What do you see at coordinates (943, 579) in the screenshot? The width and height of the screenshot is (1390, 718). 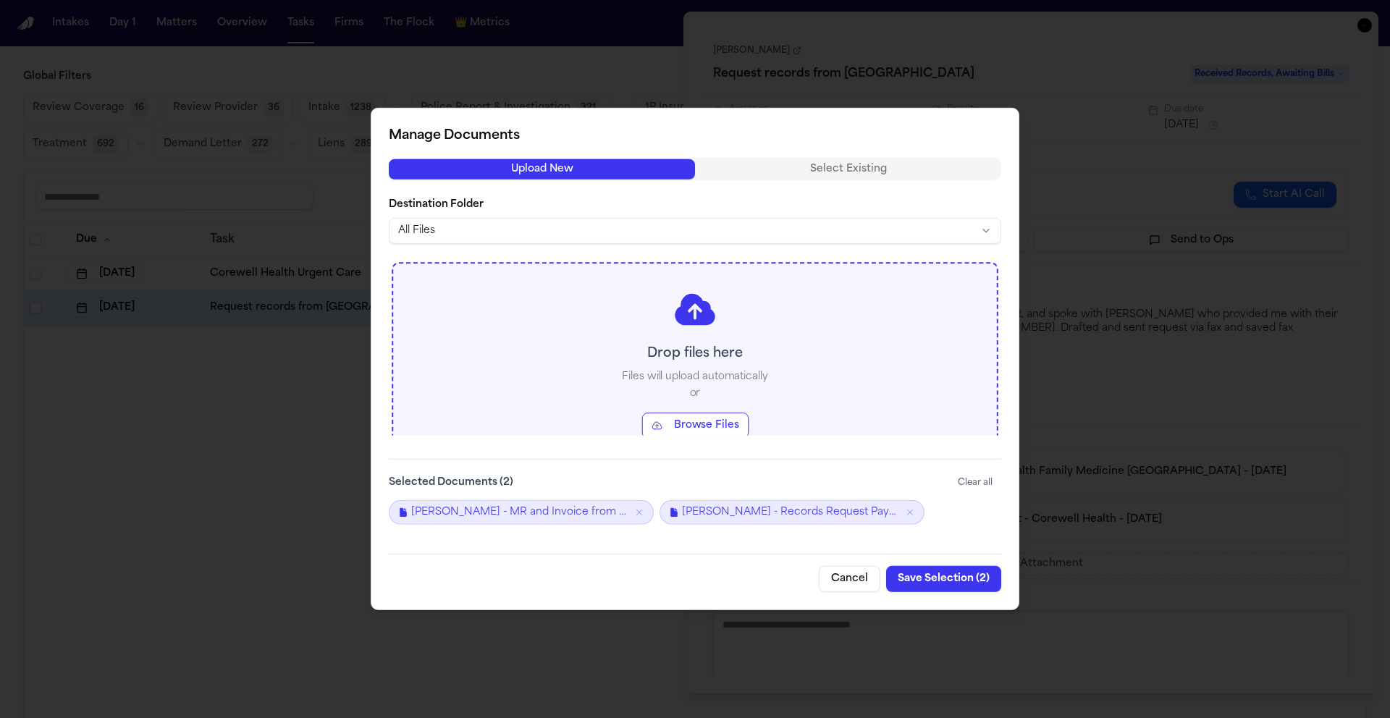 I see `button: Save Selection (2)` at bounding box center [943, 579].